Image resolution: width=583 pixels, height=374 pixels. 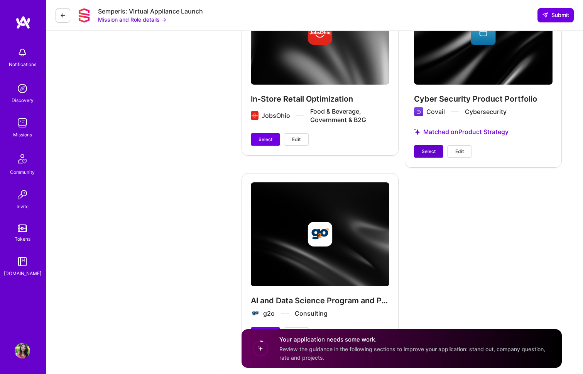 I want to click on img: guide book, so click(x=22, y=261).